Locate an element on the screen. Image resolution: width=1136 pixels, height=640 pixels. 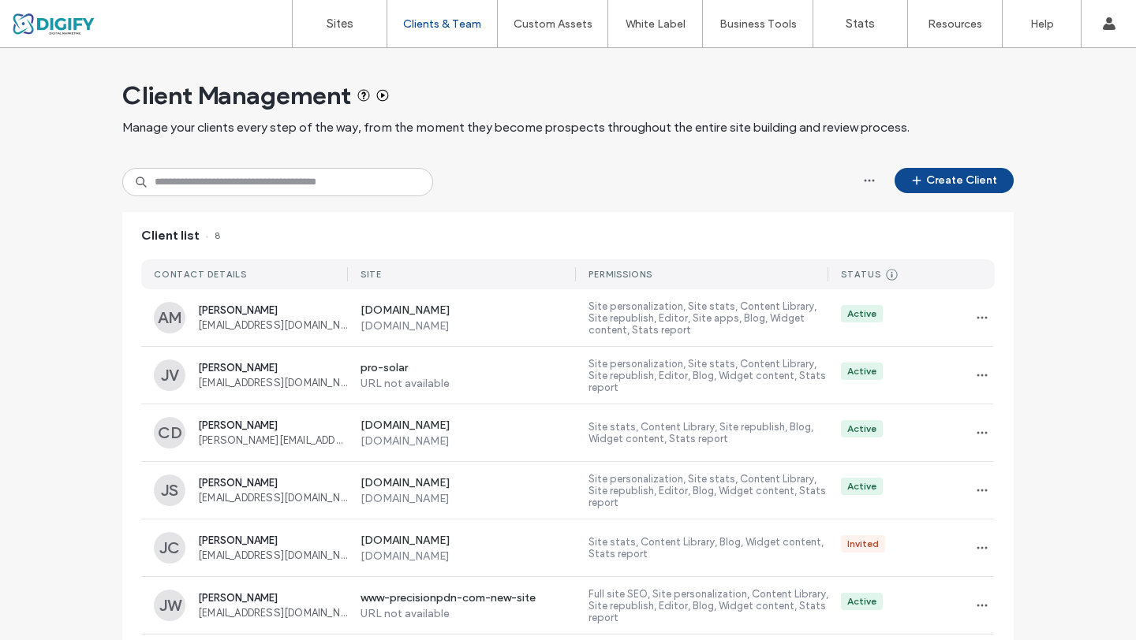
div: JS is located at coordinates (170, 491).